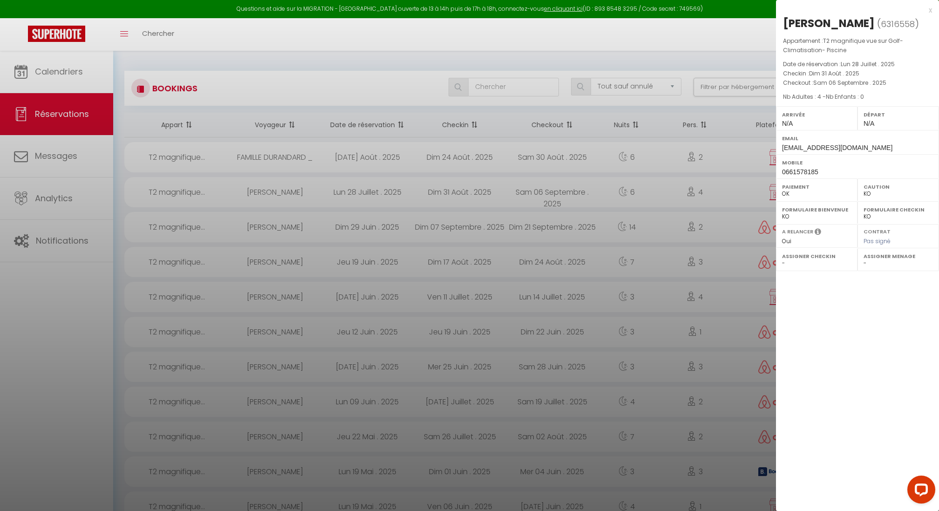 The height and width of the screenshot is (511, 939). Describe the element at coordinates (854, 10) in the screenshot. I see `div: x` at that location.